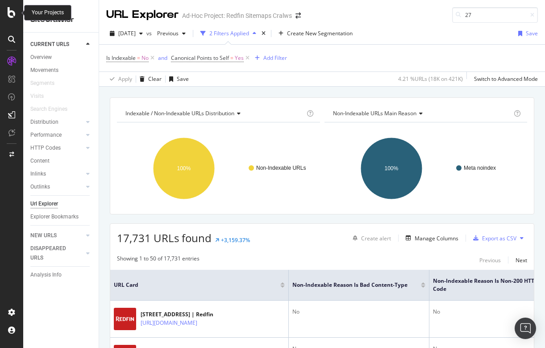 The width and height of the screenshot is (545, 348). I want to click on a: CURRENT URLS, so click(57, 44).